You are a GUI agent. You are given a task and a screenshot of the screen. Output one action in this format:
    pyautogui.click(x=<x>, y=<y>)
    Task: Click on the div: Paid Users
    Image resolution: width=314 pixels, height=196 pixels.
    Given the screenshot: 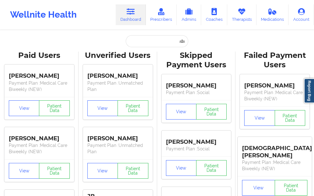 What is the action you would take?
    pyautogui.click(x=39, y=55)
    